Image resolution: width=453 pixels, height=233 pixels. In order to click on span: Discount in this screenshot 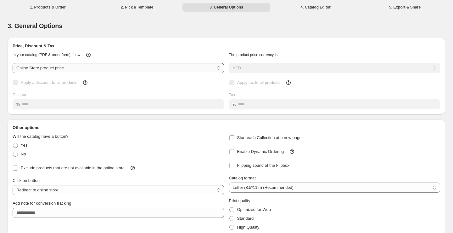, I will do `click(20, 94)`.